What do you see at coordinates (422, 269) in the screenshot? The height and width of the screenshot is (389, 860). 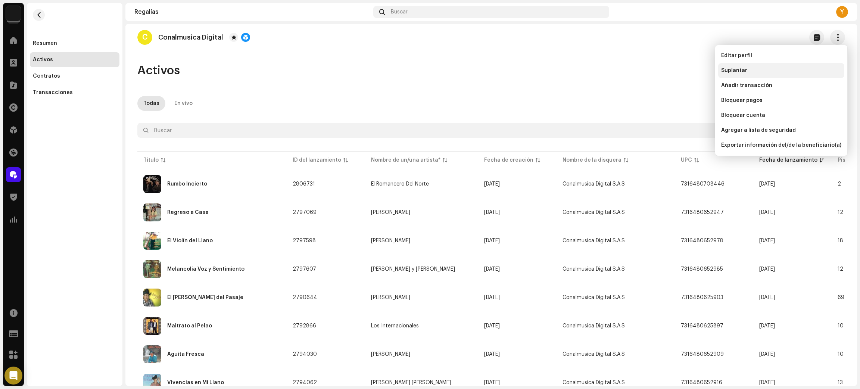 I see `span: Rodrigo Soto y Su Mariachi` at bounding box center [422, 269].